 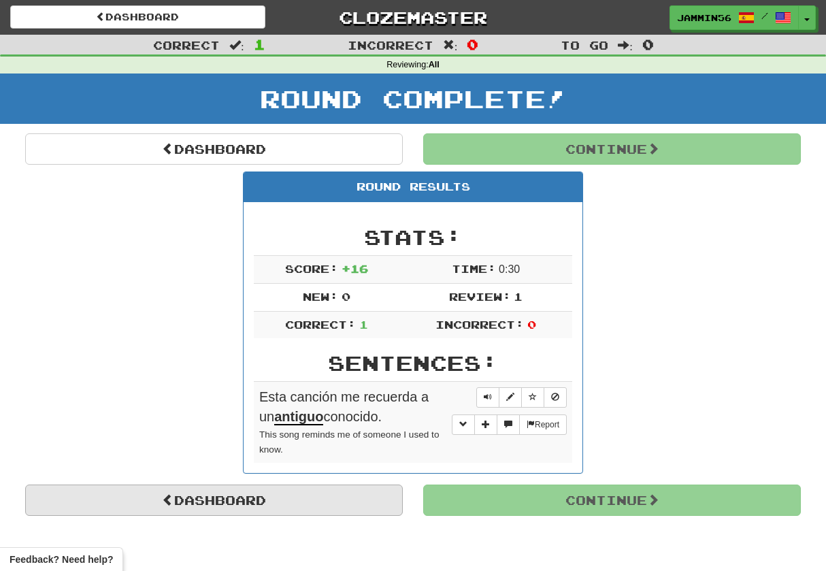 What do you see at coordinates (510, 397) in the screenshot?
I see `button: Edit sentence` at bounding box center [510, 397].